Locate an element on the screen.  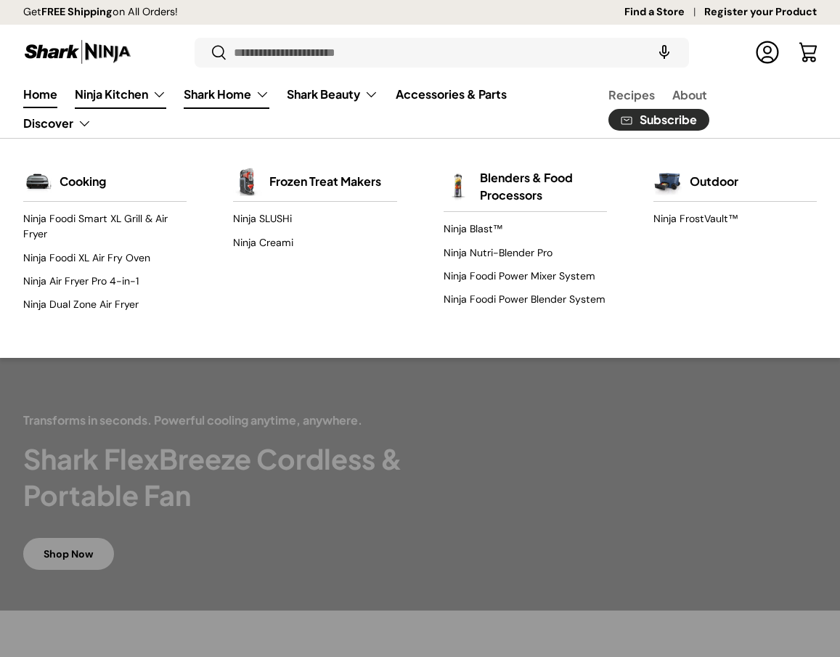
nav: Secondary is located at coordinates (695, 109).